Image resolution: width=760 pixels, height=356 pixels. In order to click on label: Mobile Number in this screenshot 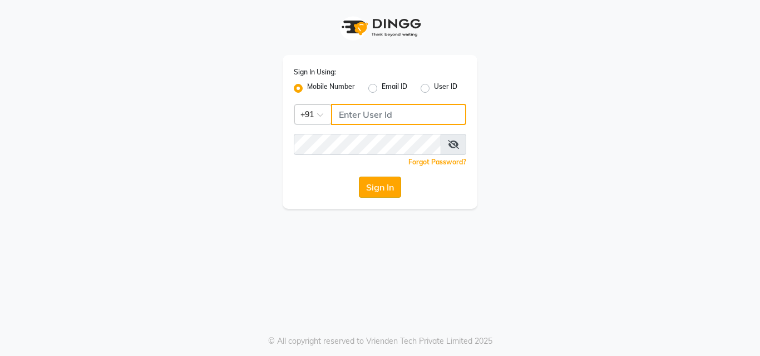, I will do `click(331, 88)`.